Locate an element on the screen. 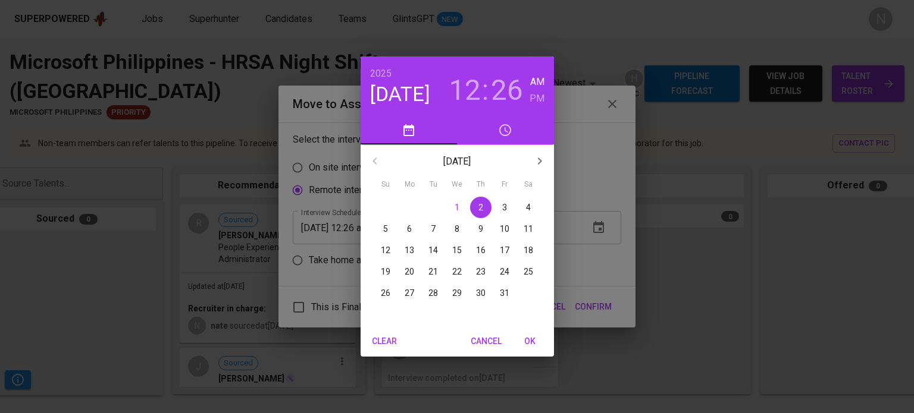 The width and height of the screenshot is (914, 413). h3: 26 is located at coordinates (507, 90).